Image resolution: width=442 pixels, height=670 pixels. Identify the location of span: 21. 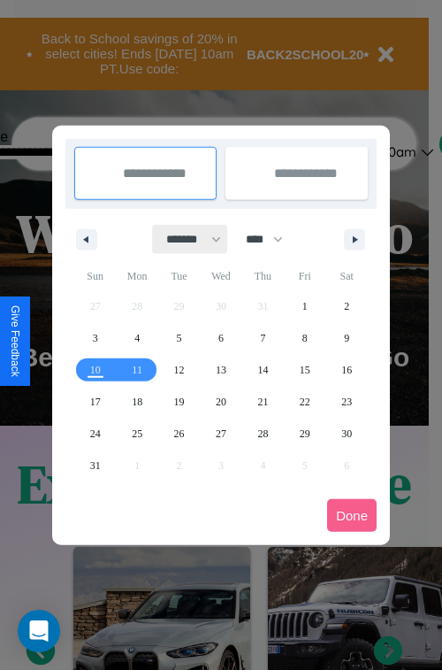
(263, 402).